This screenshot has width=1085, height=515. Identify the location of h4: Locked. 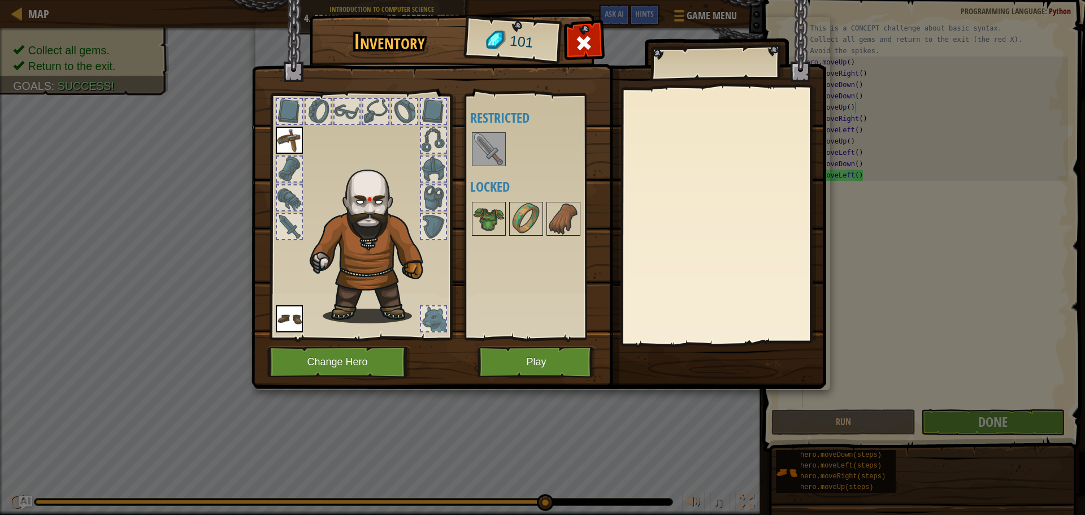
(541, 187).